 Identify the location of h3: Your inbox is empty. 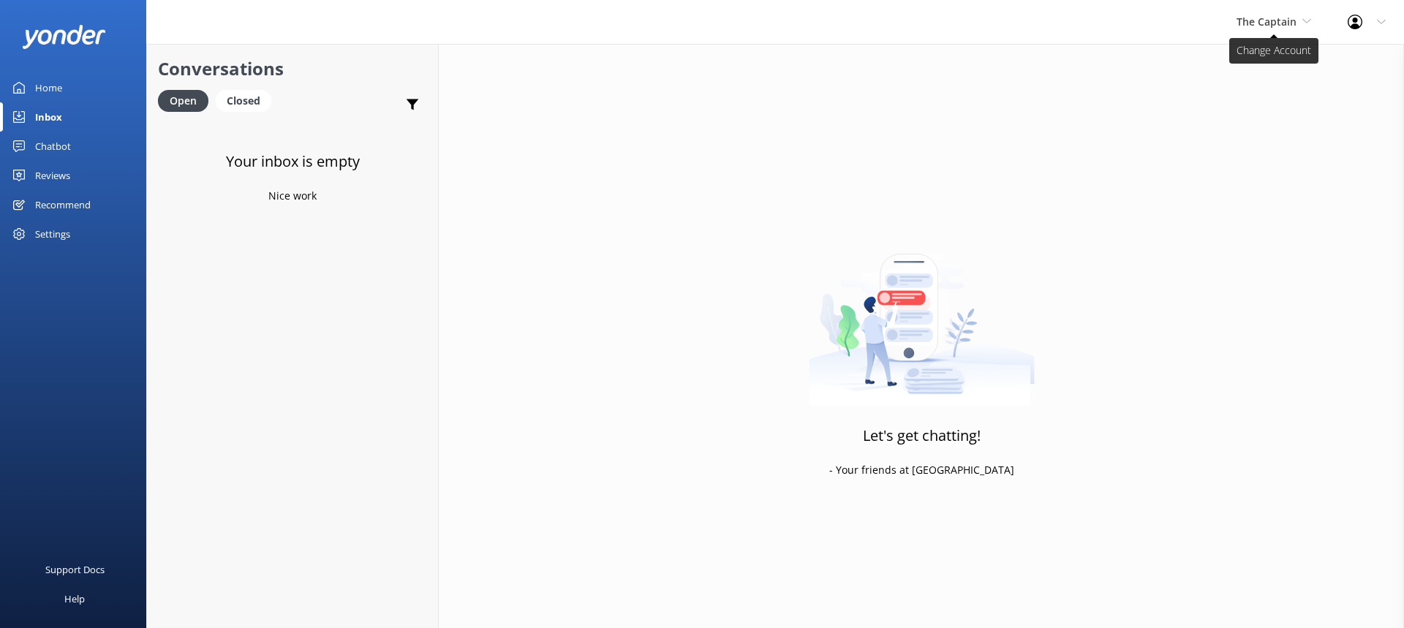
(292, 162).